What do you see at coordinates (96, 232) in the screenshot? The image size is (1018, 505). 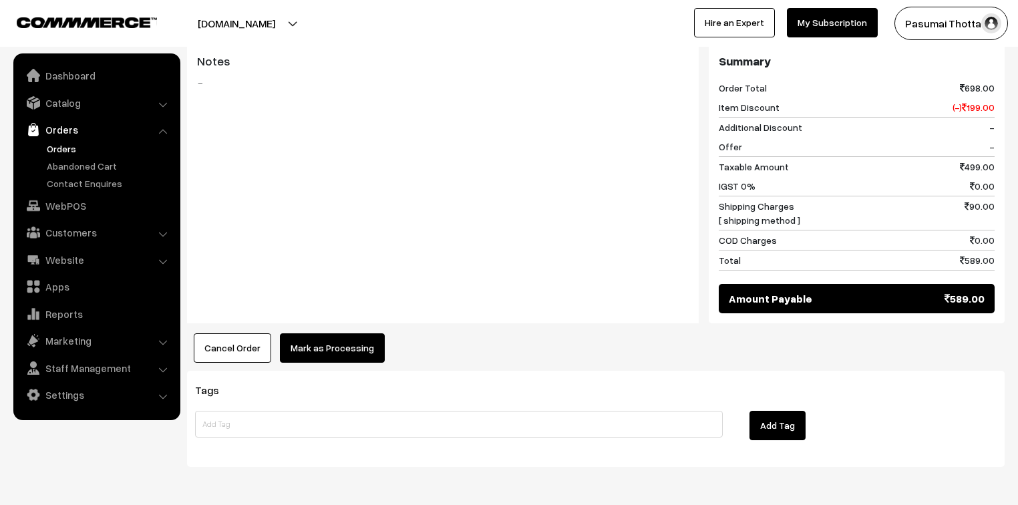 I see `a: Customers` at bounding box center [96, 232].